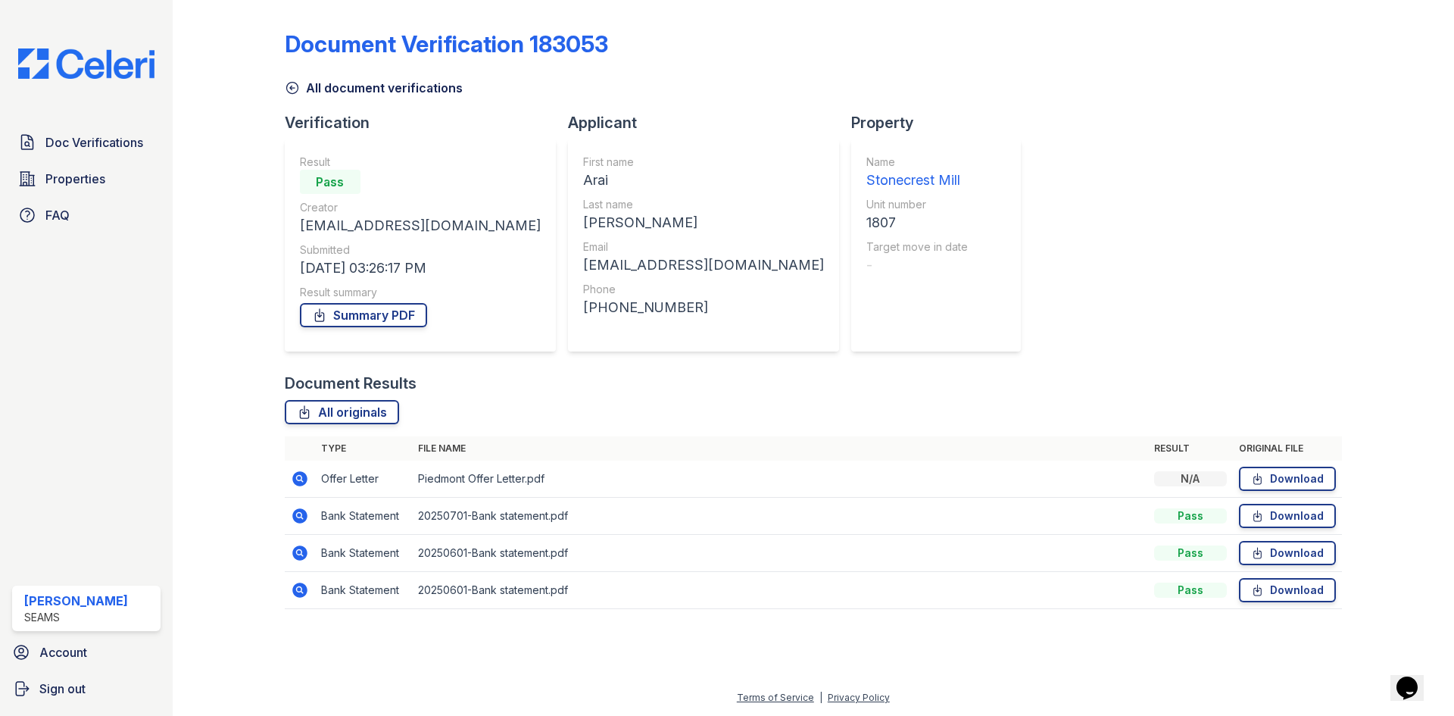 This screenshot has width=1454, height=716. Describe the element at coordinates (917, 162) in the screenshot. I see `div: Name` at that location.